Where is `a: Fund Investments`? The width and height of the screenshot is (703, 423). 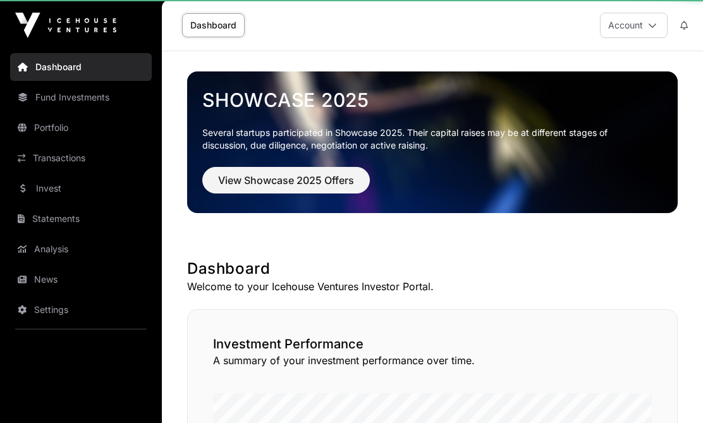 a: Fund Investments is located at coordinates (81, 97).